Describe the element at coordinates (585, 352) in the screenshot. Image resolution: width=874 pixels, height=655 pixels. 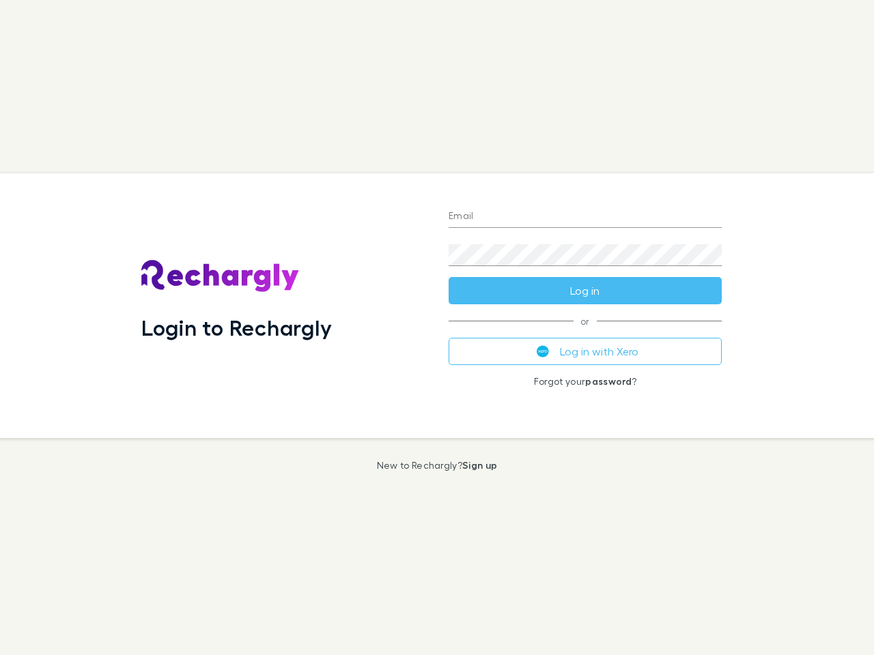
I see `button: Log in with Xero` at that location.